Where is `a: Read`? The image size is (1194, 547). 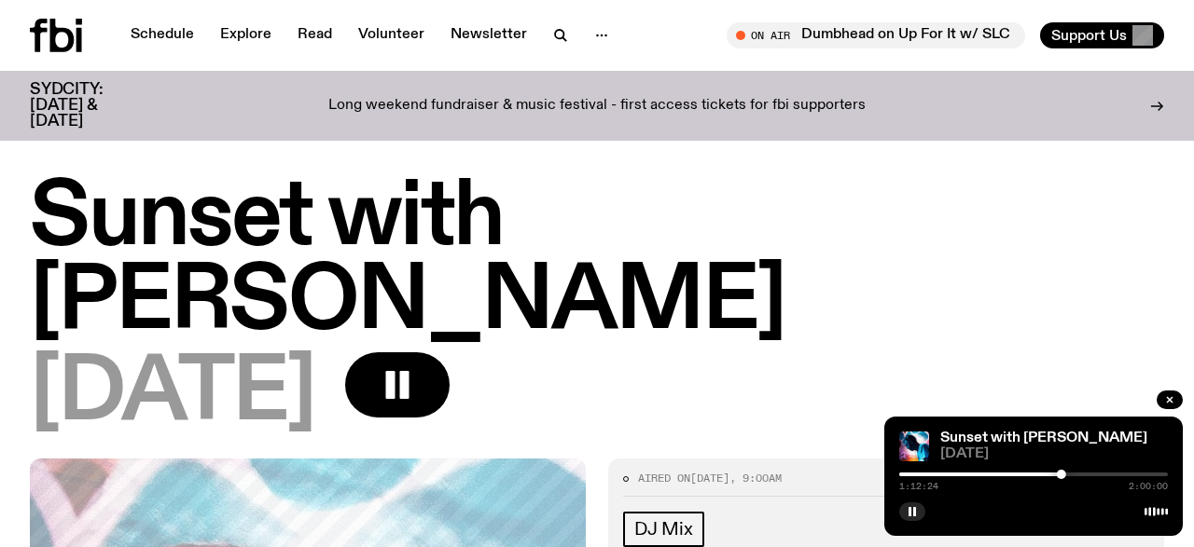 a: Read is located at coordinates (314, 35).